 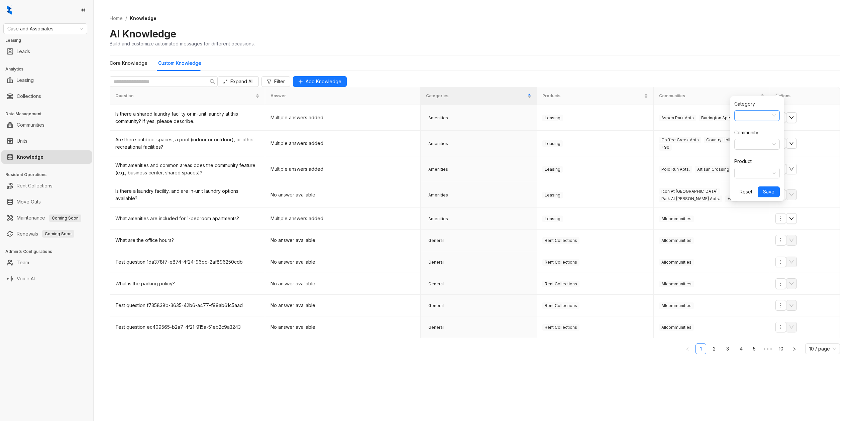 I want to click on a: 1, so click(x=701, y=349).